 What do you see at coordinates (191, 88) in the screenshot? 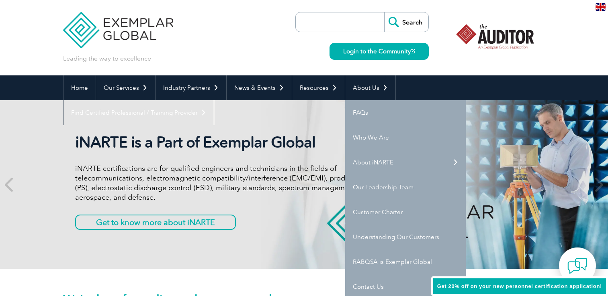
I see `a: Industry Partners` at bounding box center [191, 88].